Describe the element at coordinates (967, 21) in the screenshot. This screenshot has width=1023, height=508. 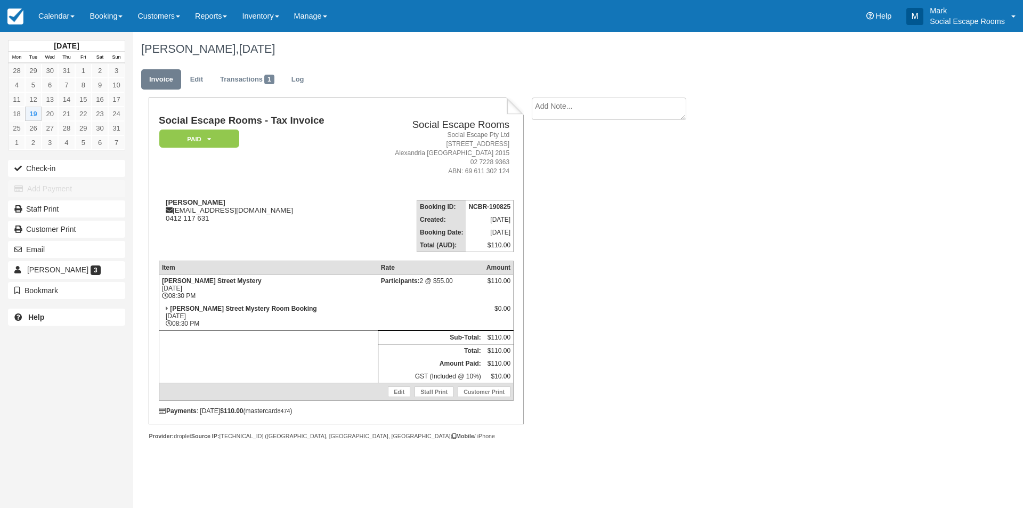
I see `p: Social Escape Rooms` at that location.